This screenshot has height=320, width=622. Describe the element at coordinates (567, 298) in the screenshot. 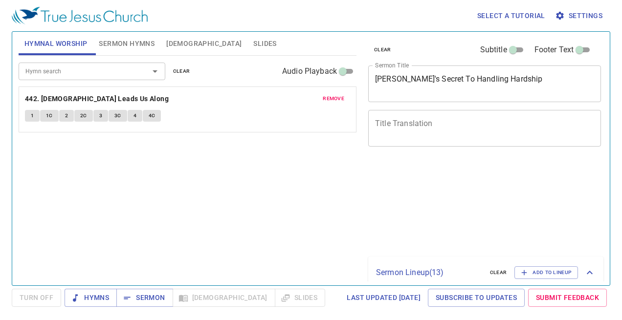

I see `span: Submit Feedback` at that location.